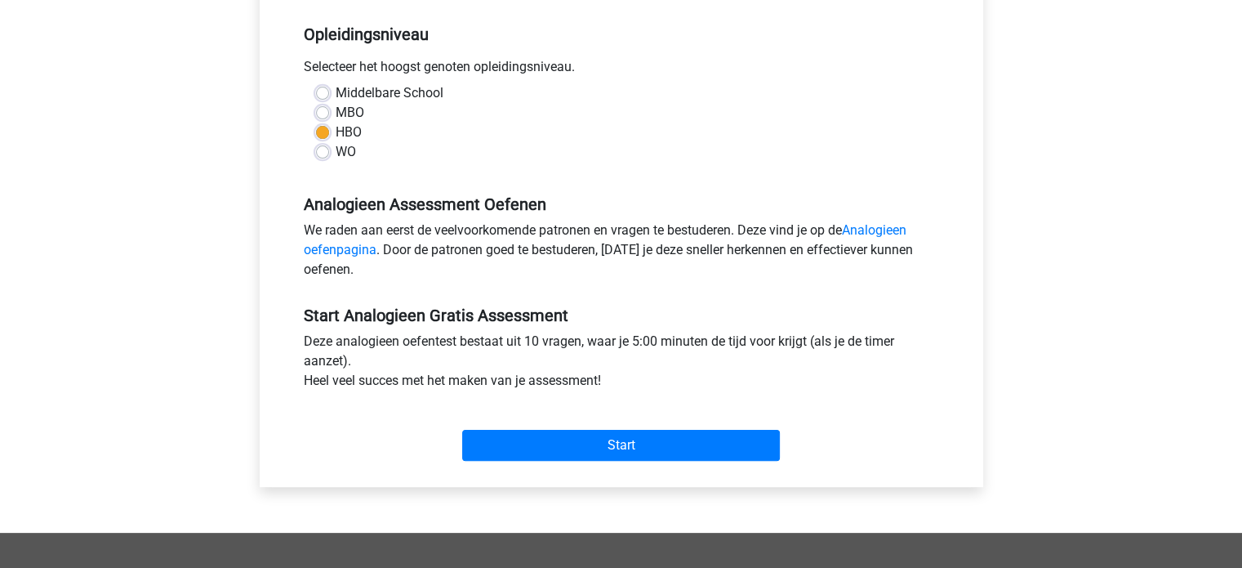 The height and width of the screenshot is (568, 1242). I want to click on h5: Analogieen Assessment Oefenen, so click(621, 204).